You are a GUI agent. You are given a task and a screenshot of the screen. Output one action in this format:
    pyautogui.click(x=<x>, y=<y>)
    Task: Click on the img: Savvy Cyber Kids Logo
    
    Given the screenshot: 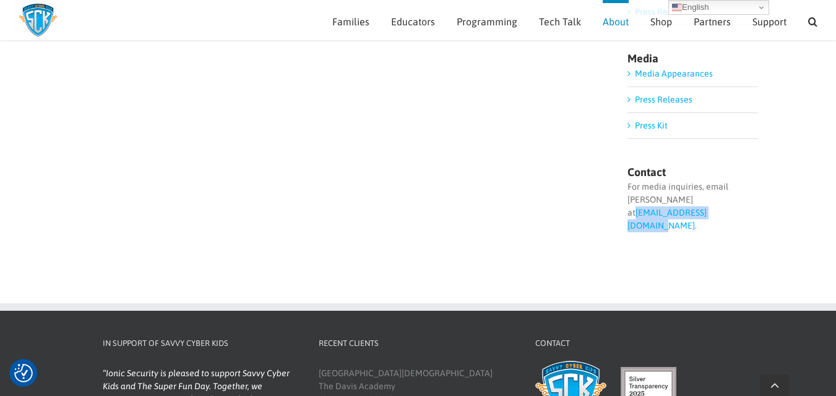 What is the action you would take?
    pyautogui.click(x=38, y=20)
    